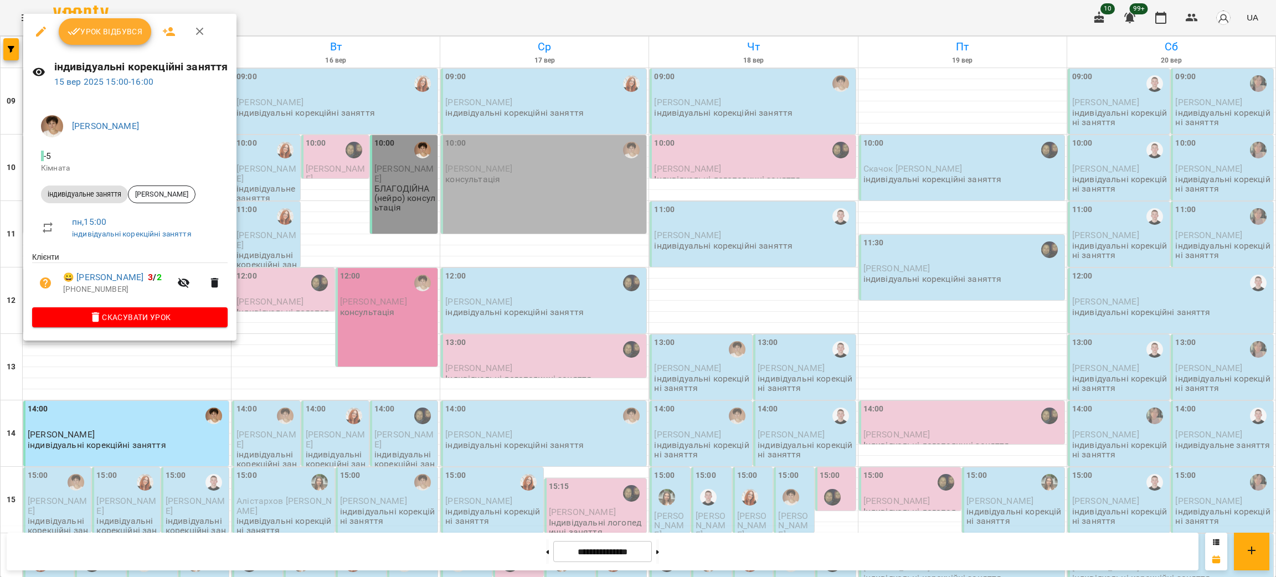  Describe the element at coordinates (132, 234) in the screenshot. I see `a: індивідуальні корекційні заняття` at that location.